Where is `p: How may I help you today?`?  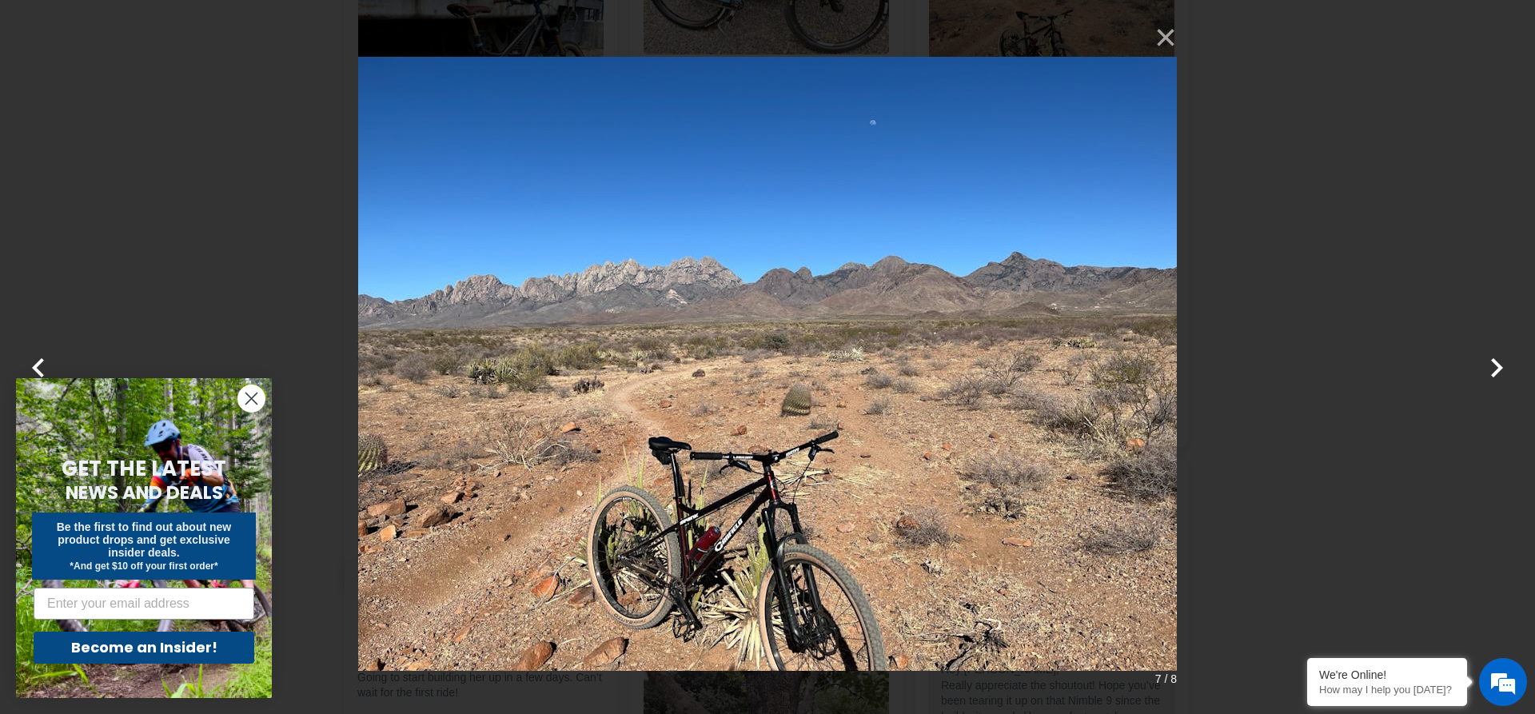 p: How may I help you today? is located at coordinates (1387, 689).